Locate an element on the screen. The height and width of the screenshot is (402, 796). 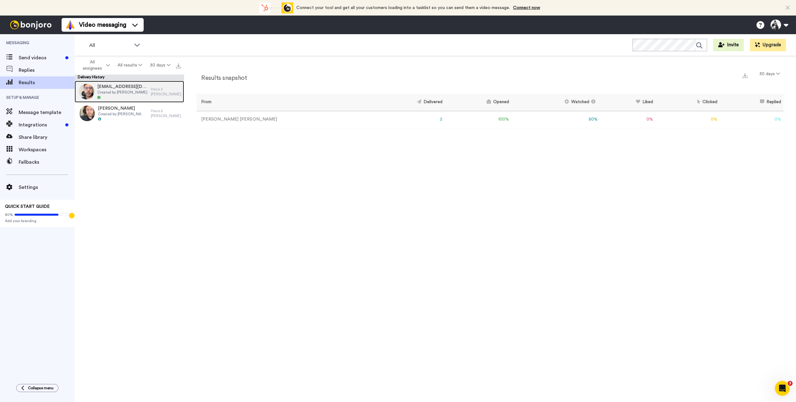
td: 50 % is located at coordinates (556, 119).